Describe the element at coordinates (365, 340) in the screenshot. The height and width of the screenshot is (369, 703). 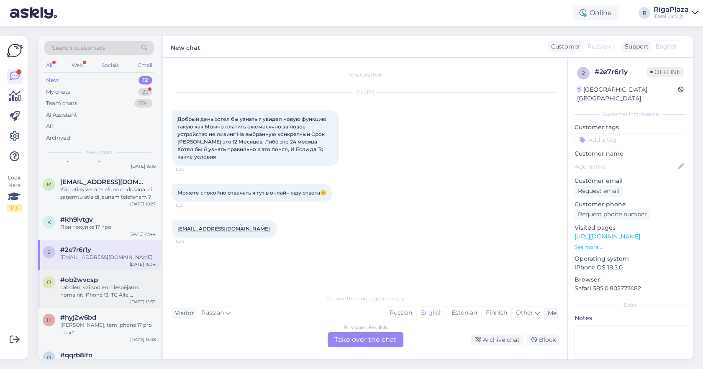
I see `div: Take over the chat` at that location.